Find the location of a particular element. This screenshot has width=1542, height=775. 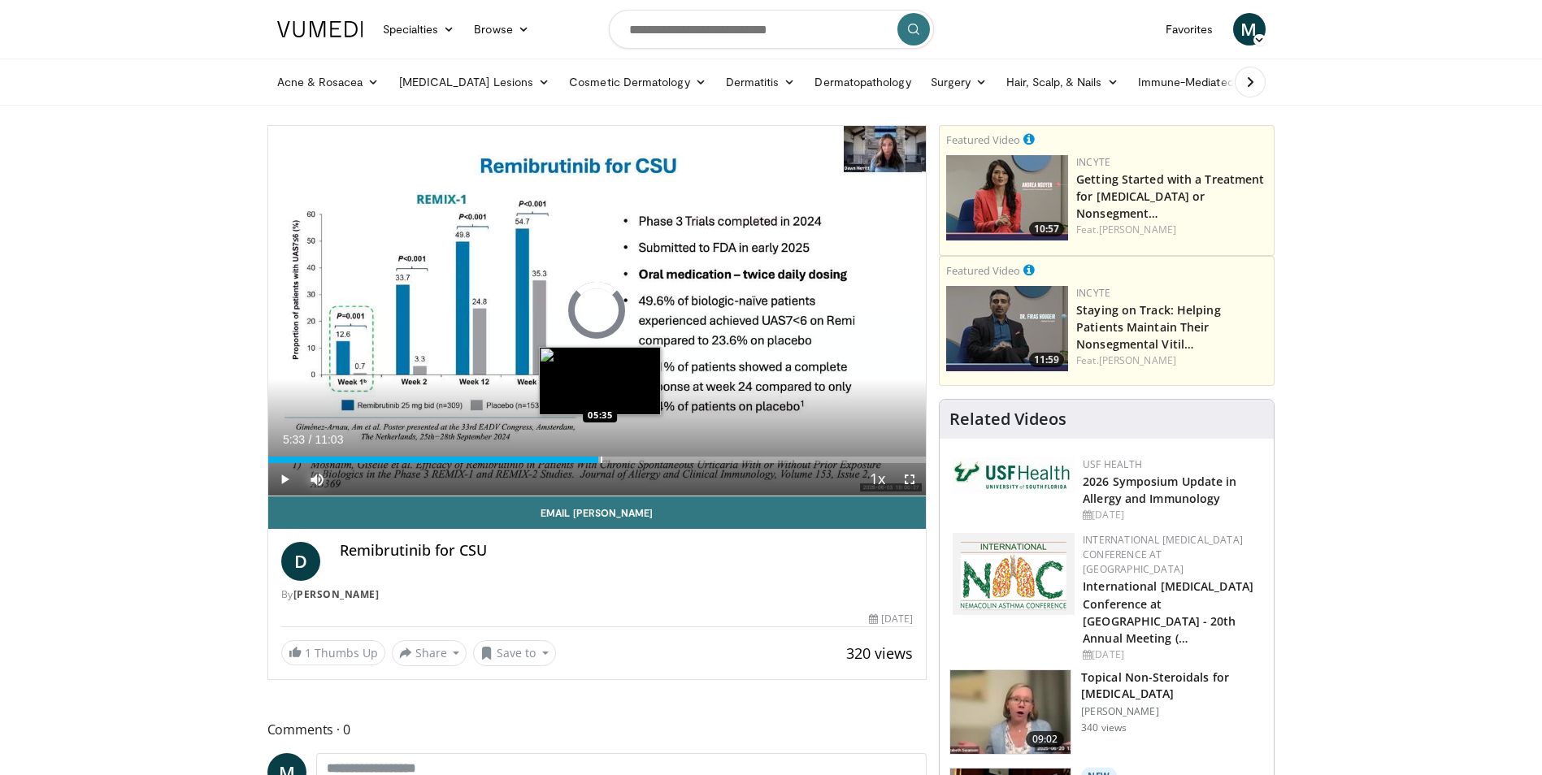

a: 10:57 is located at coordinates (1007, 198).